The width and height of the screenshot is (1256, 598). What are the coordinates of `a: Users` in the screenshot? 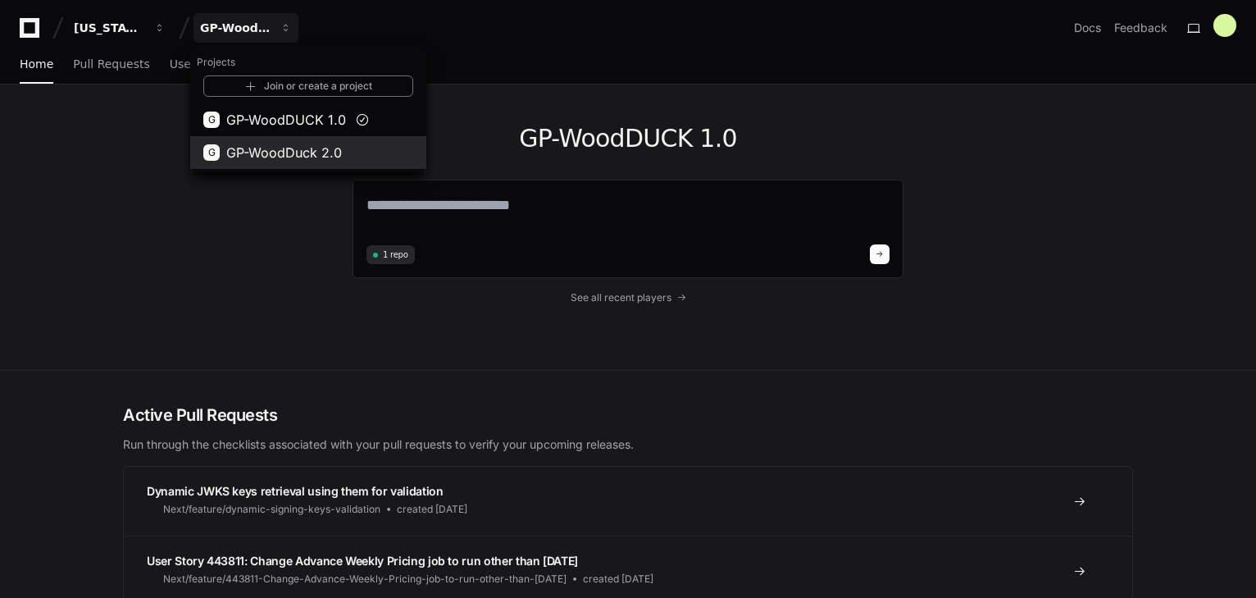 It's located at (185, 65).